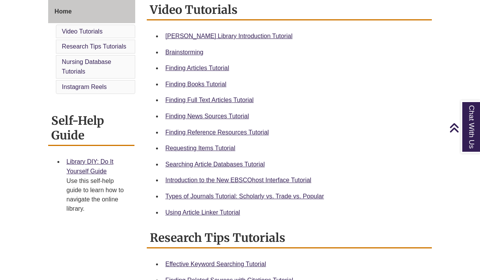 The height and width of the screenshot is (280, 480). Describe the element at coordinates (184, 52) in the screenshot. I see `a: Brainstorming` at that location.